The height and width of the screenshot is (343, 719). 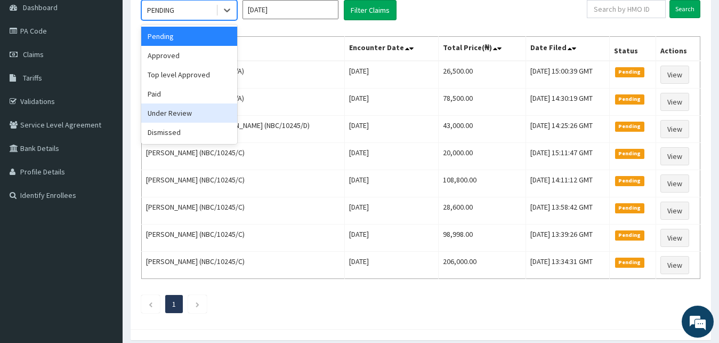 I want to click on th: Name, so click(x=243, y=49).